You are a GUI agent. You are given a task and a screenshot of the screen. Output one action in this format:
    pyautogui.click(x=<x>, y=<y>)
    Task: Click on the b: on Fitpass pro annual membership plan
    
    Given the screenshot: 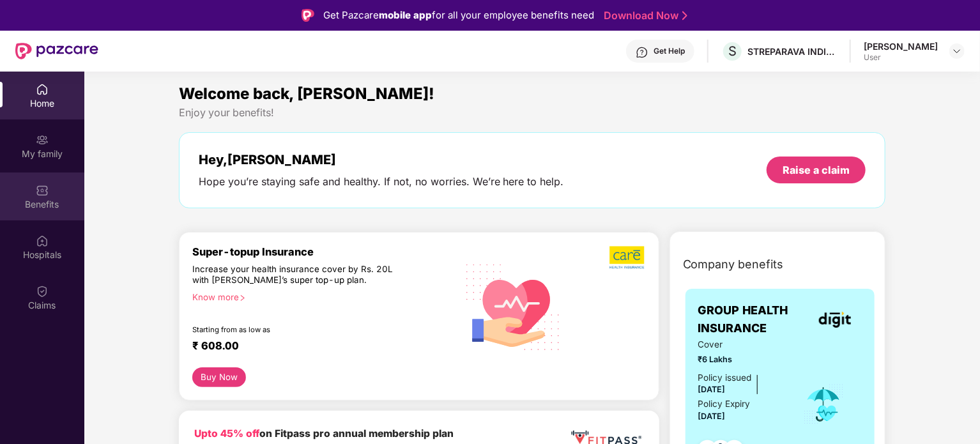 What is the action you would take?
    pyautogui.click(x=324, y=433)
    